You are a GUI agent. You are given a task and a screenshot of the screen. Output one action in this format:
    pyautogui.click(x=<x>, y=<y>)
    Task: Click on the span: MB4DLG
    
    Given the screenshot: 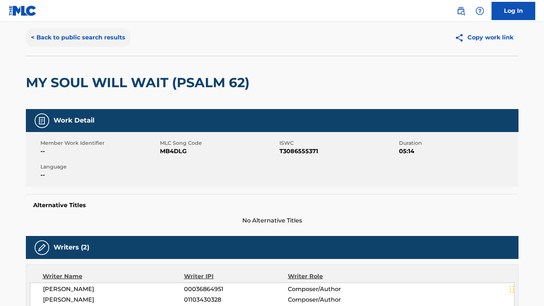 What is the action you would take?
    pyautogui.click(x=219, y=151)
    